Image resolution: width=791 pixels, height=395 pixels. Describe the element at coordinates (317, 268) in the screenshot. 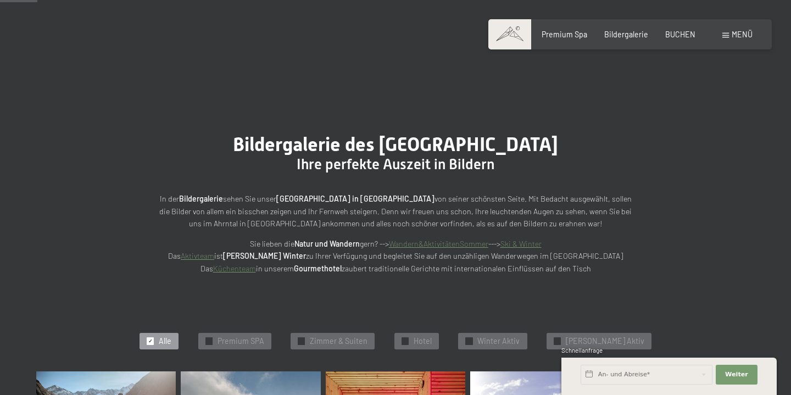

I see `strong: Gourmethotel` at that location.